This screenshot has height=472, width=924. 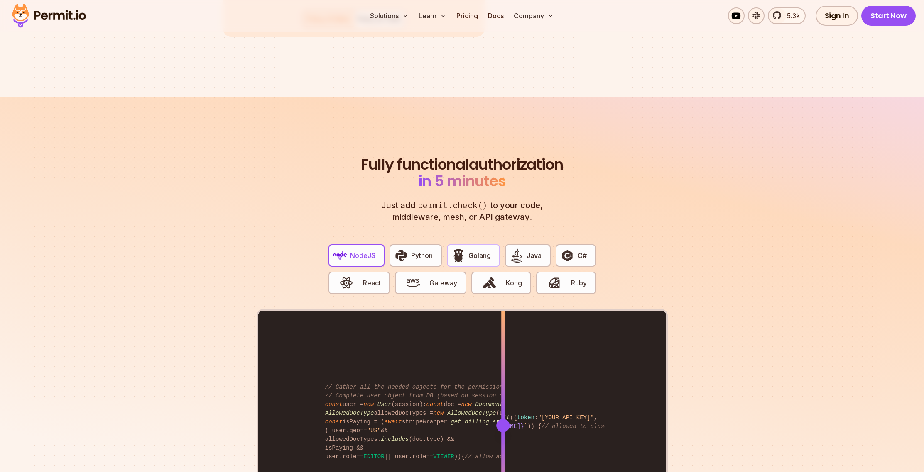 I want to click on span: permit.check(), so click(x=452, y=205).